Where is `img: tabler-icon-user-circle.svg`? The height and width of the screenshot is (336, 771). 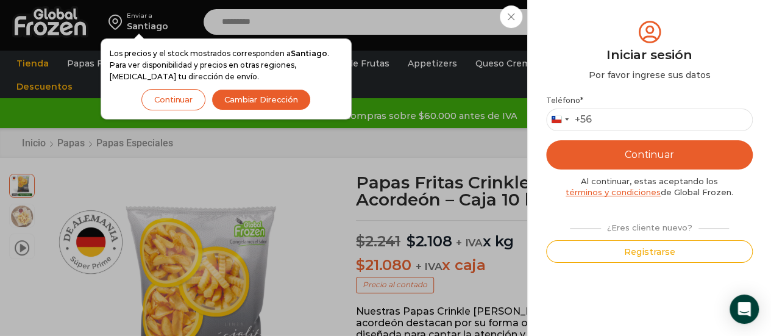 img: tabler-icon-user-circle.svg is located at coordinates (650, 32).